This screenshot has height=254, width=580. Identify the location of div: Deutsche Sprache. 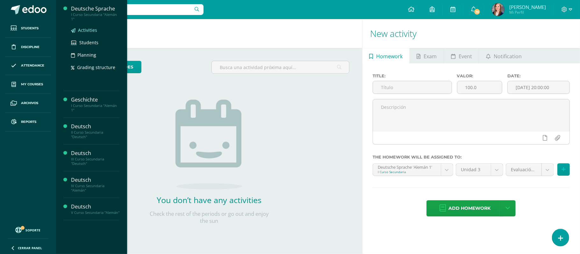
(95, 9).